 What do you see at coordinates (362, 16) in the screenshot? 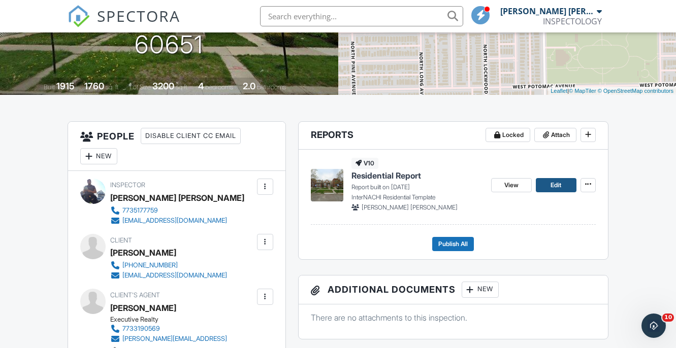
I see `input: Search everything...` at bounding box center [362, 16].